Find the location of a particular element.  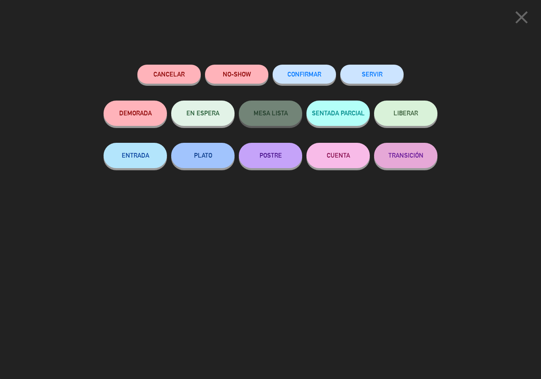

button: LIBERAR is located at coordinates (406, 113).